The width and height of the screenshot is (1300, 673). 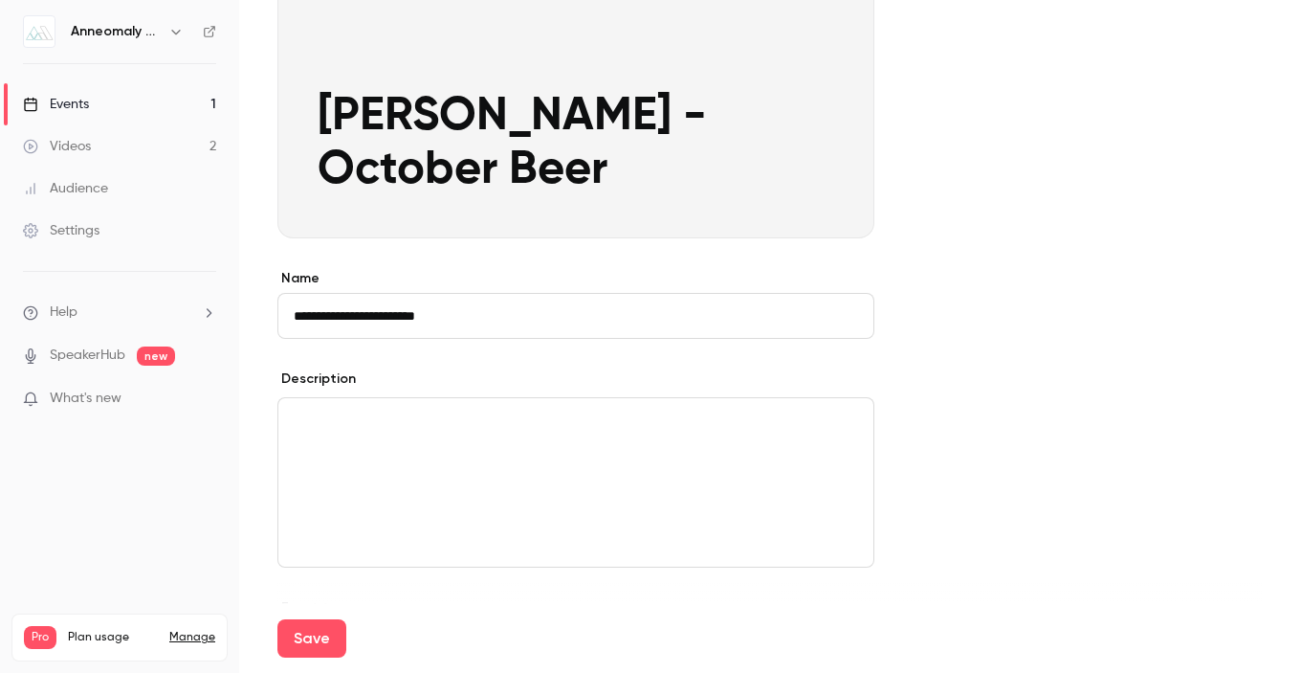 I want to click on div: Settings, so click(x=61, y=231).